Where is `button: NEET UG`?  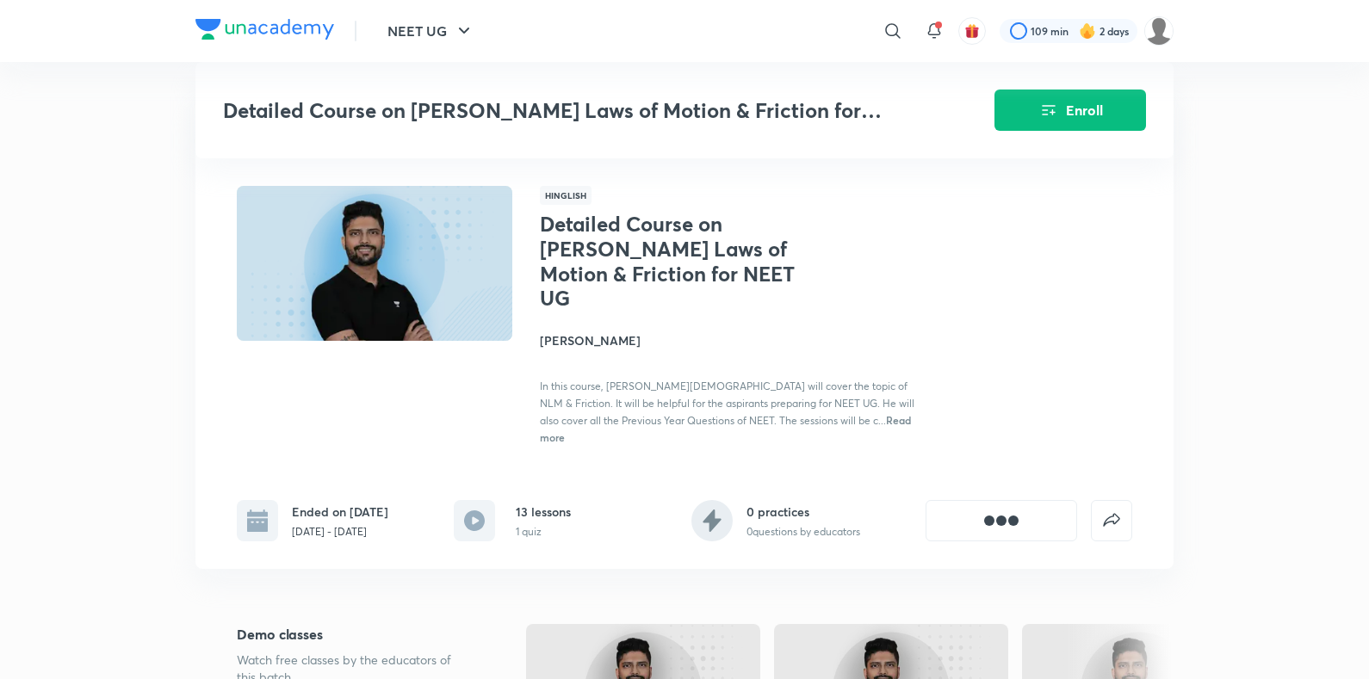 button: NEET UG is located at coordinates (430, 31).